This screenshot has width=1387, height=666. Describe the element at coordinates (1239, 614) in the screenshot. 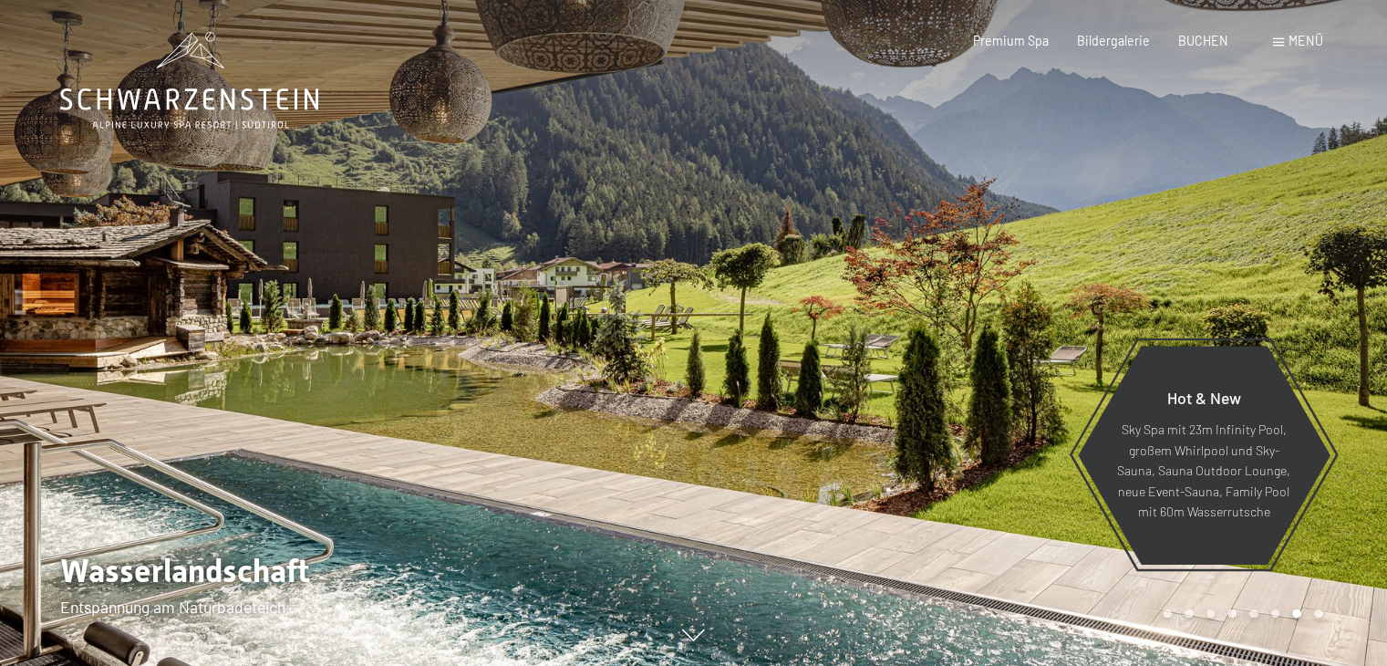

I see `div: Carousel Pagination` at that location.